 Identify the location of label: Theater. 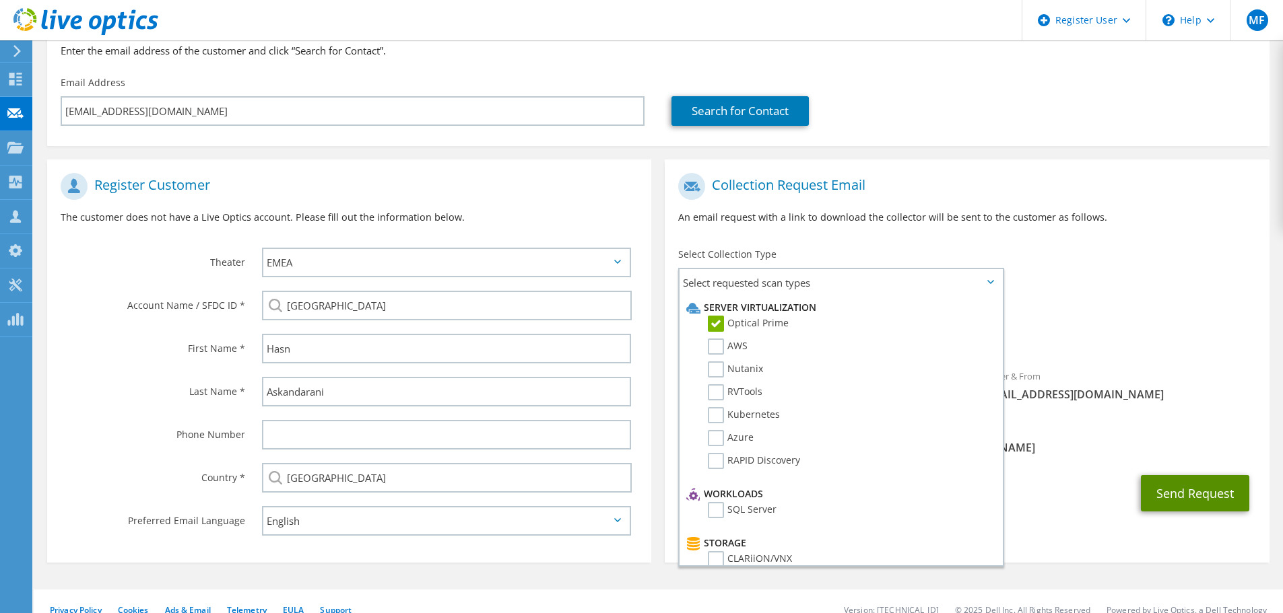
(153, 259).